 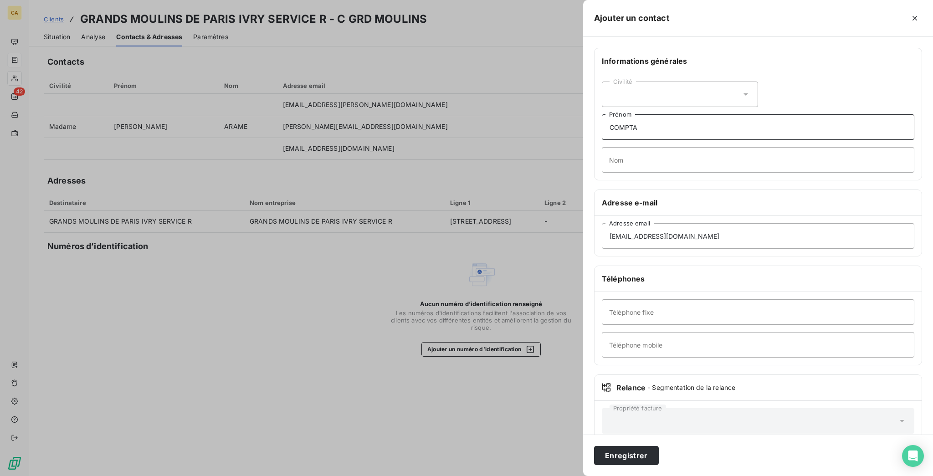 What do you see at coordinates (758, 203) in the screenshot?
I see `h6: Adresse e-mail` at bounding box center [758, 203].